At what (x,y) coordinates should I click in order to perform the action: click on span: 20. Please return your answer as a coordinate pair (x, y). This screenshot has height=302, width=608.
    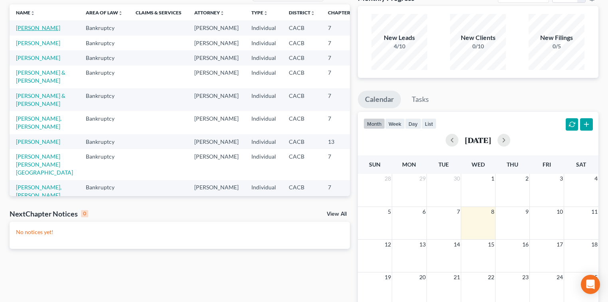
    Looking at the image, I should click on (422, 277).